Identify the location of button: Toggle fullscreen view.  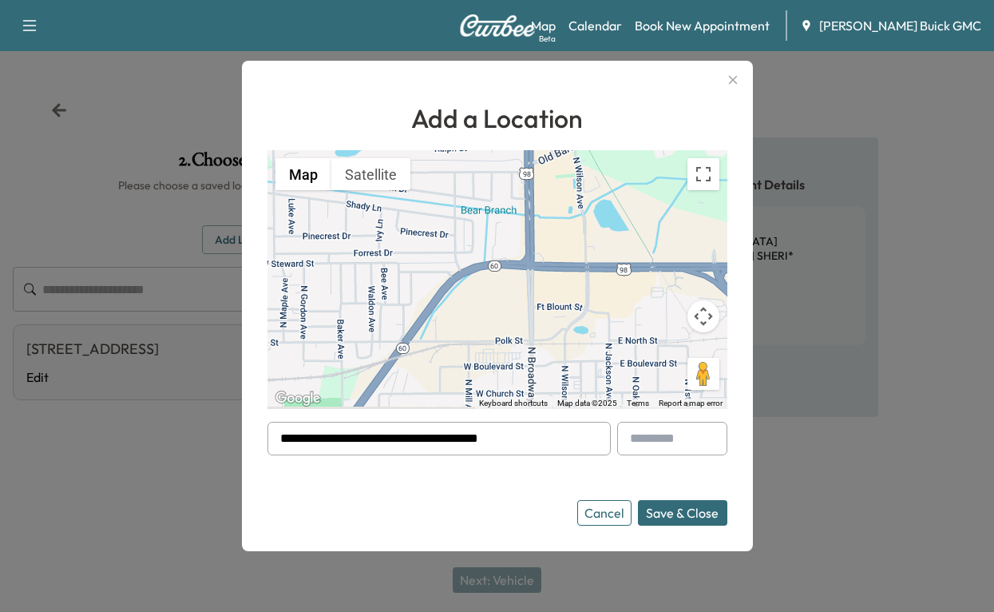
(704, 174).